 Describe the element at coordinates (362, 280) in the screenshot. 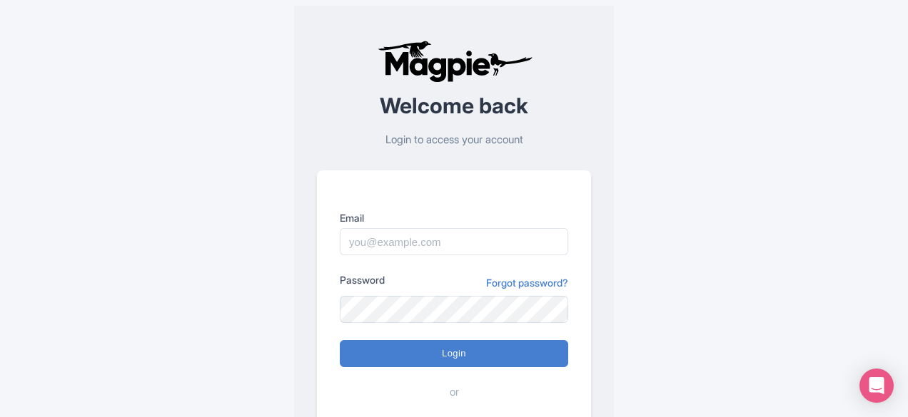

I see `label: Password` at that location.